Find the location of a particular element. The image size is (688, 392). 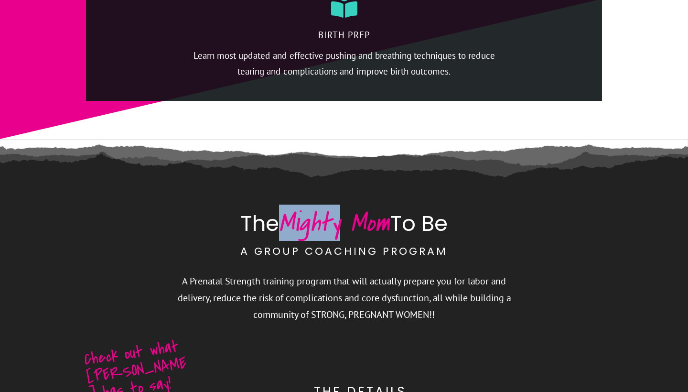

span: Birth Prep is located at coordinates (344, 35).